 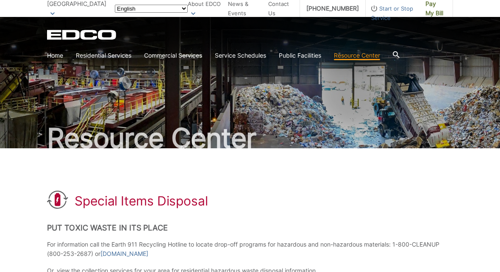 I want to click on a: Public Facilities, so click(x=300, y=56).